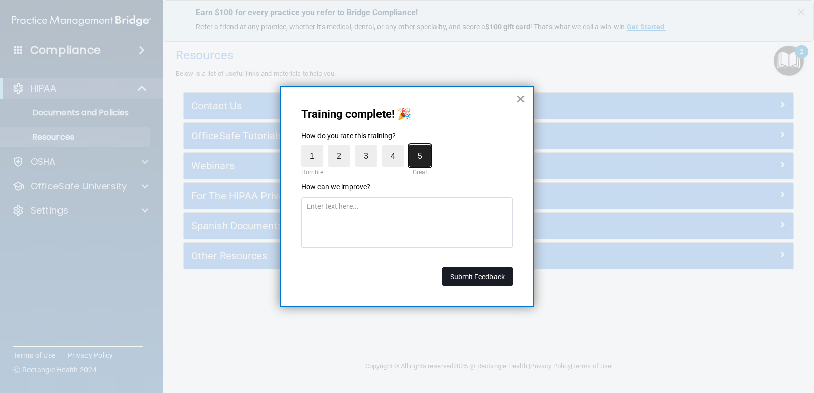 This screenshot has height=393, width=814. I want to click on div: Horrible, so click(312, 173).